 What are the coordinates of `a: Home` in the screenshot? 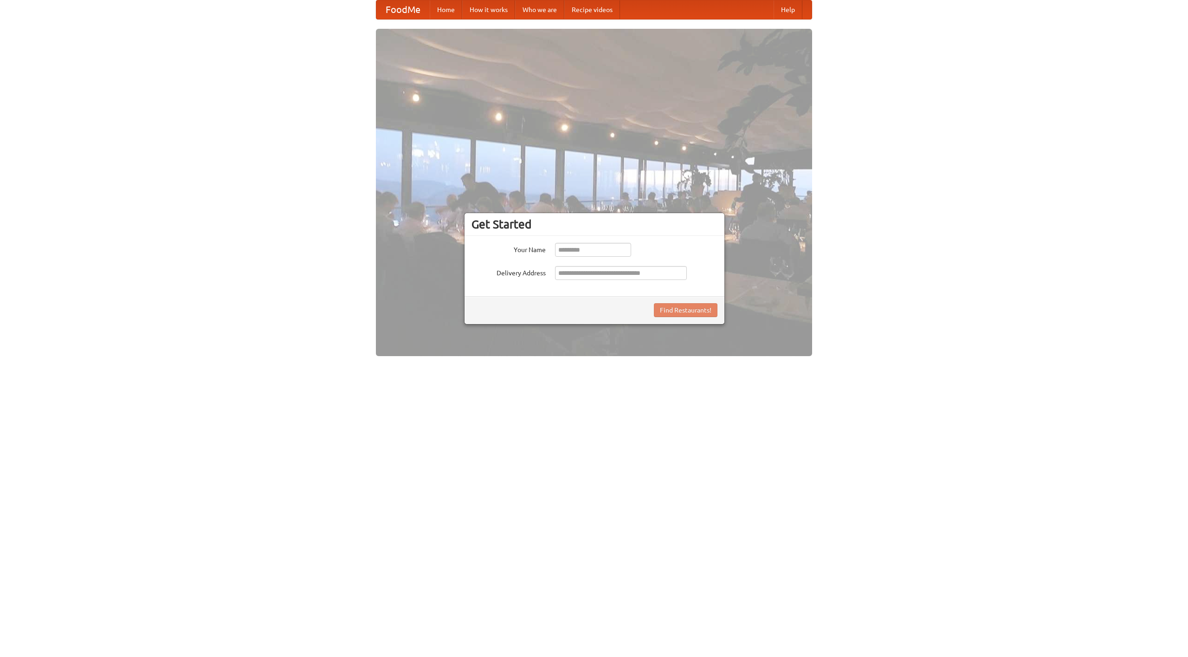 It's located at (446, 10).